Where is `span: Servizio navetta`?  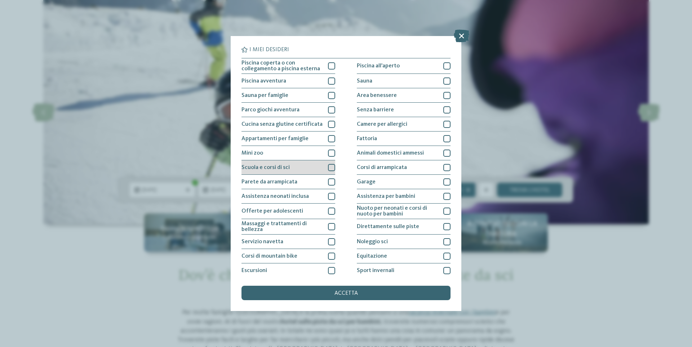
span: Servizio navetta is located at coordinates (262, 242).